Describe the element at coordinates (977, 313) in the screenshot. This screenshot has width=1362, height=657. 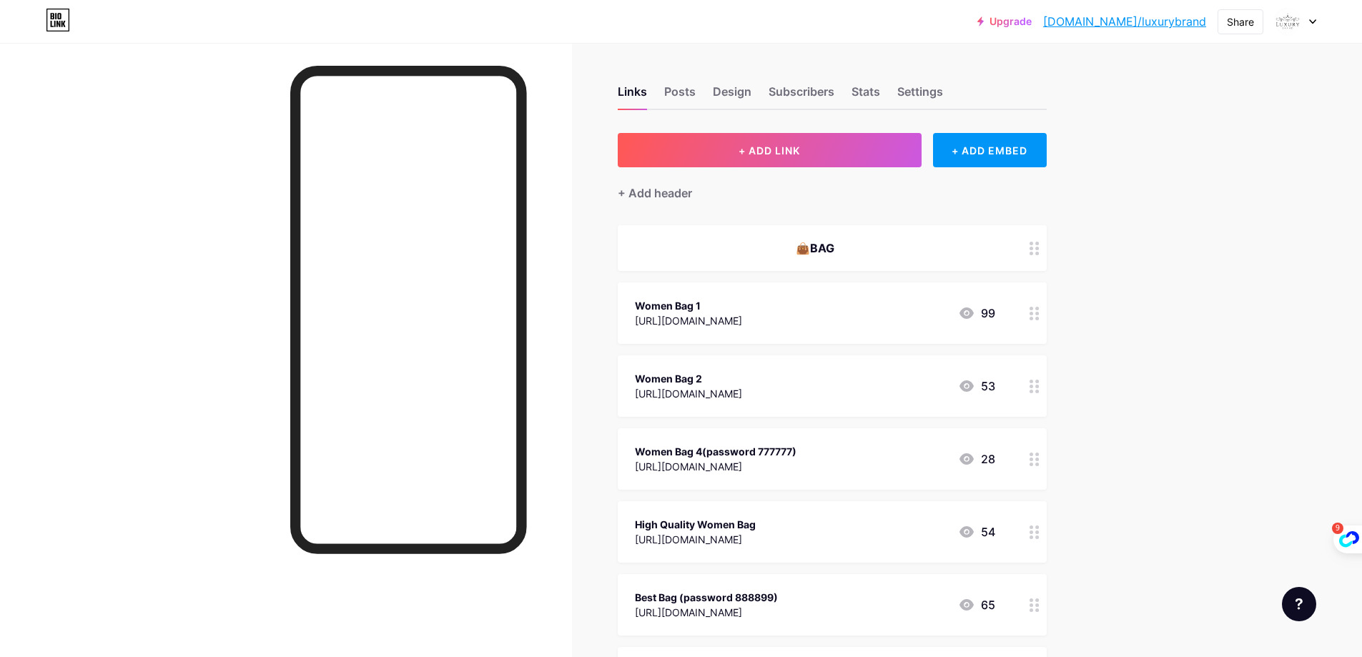
I see `div: 99` at that location.